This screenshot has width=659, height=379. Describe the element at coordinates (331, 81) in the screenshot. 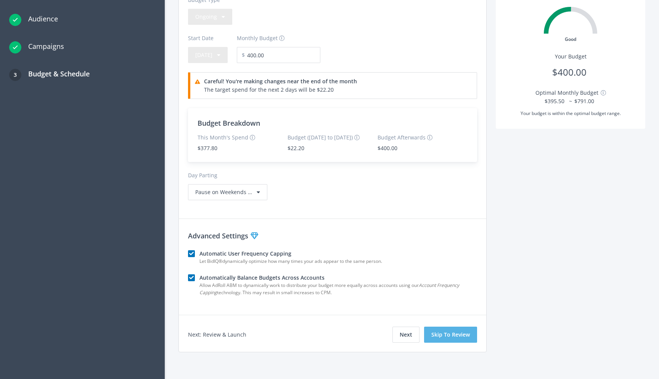

I see `span: Careful! You're making changes near the end of the month` at that location.